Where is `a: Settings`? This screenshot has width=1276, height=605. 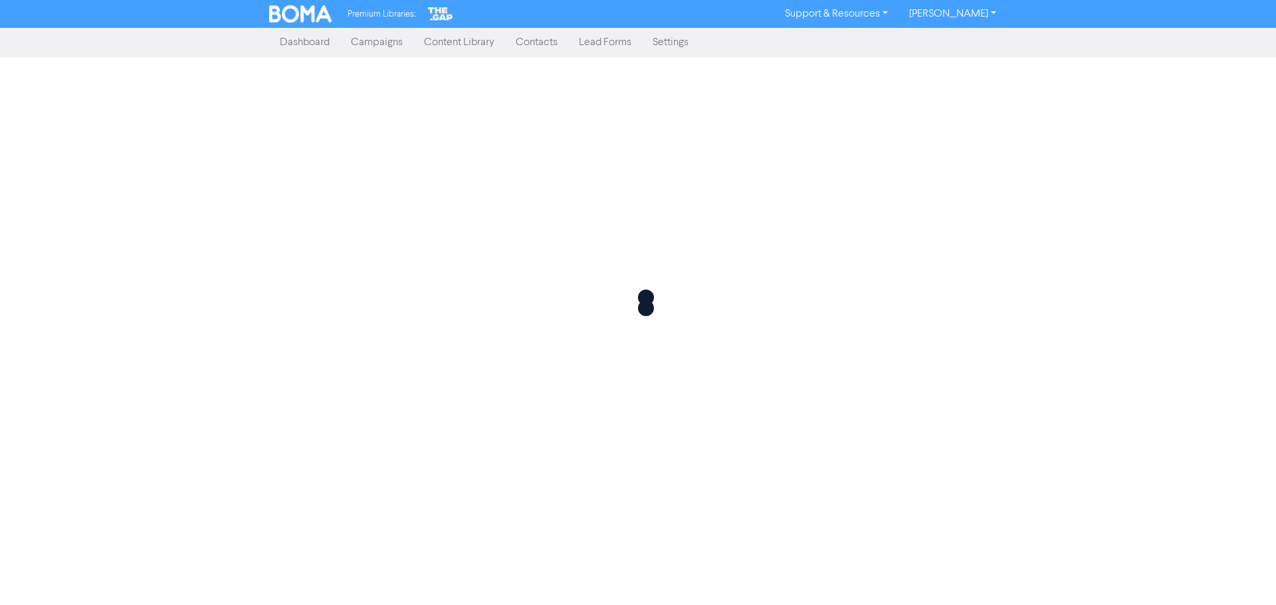
a: Settings is located at coordinates (671, 43).